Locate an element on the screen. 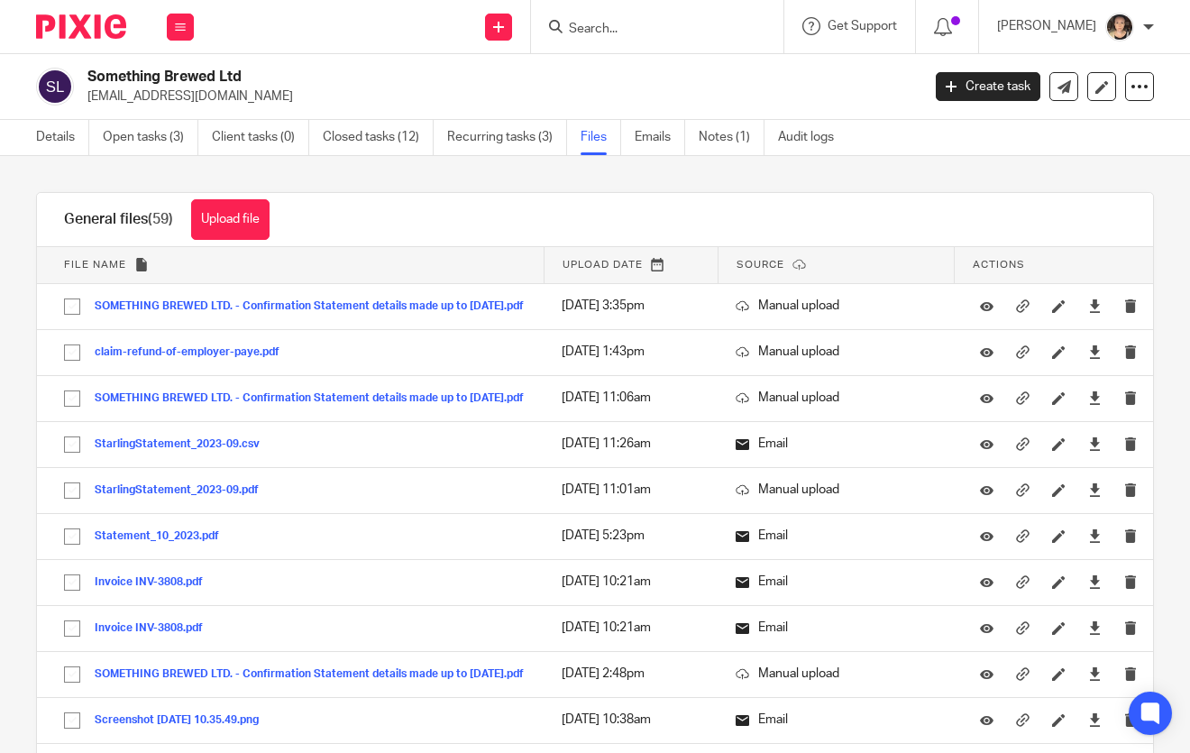 The width and height of the screenshot is (1190, 753). button: StarlingStatement_2023-09.pdf is located at coordinates (183, 490).